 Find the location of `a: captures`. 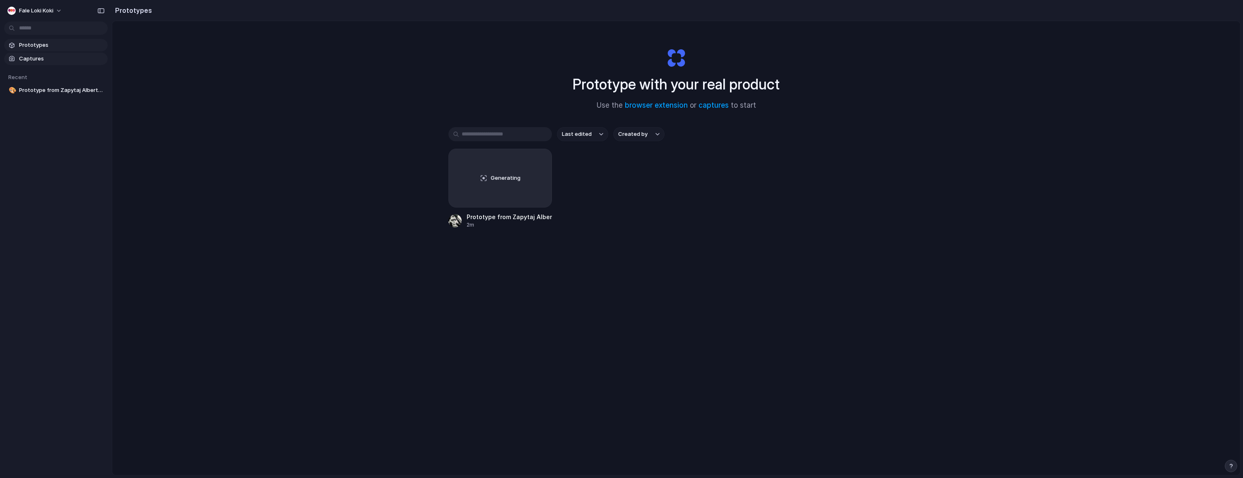

a: captures is located at coordinates (714, 105).